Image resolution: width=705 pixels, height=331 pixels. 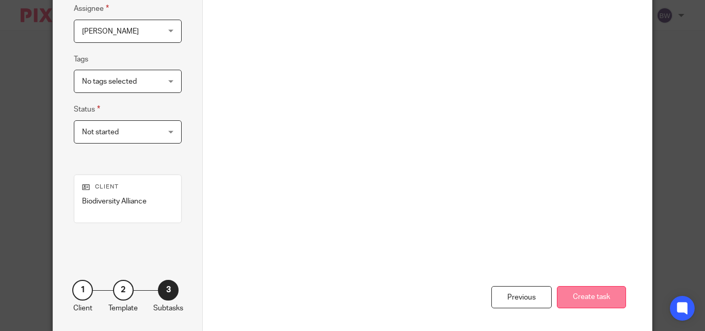 I want to click on p: Subtasks, so click(x=168, y=308).